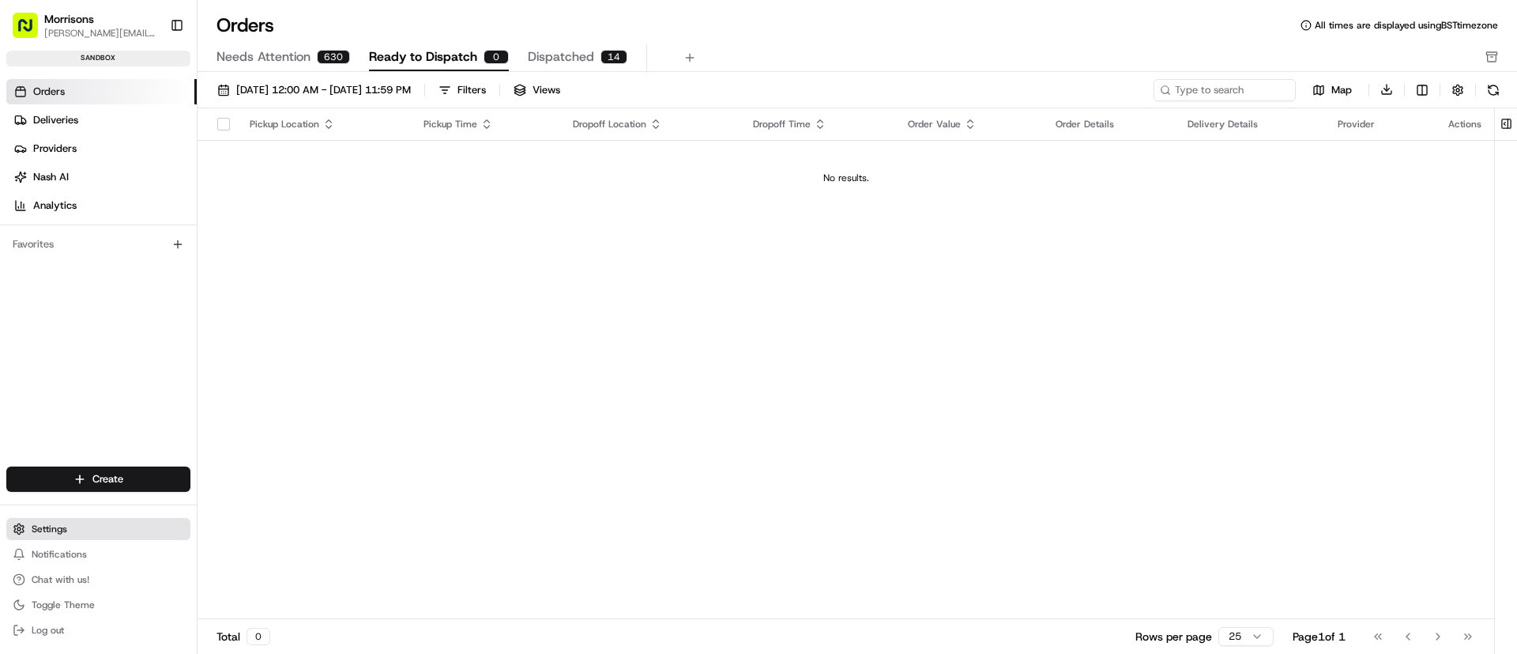 This screenshot has width=1517, height=654. What do you see at coordinates (1407, 25) in the screenshot?
I see `span: All times are displayed using BST timezone` at bounding box center [1407, 25].